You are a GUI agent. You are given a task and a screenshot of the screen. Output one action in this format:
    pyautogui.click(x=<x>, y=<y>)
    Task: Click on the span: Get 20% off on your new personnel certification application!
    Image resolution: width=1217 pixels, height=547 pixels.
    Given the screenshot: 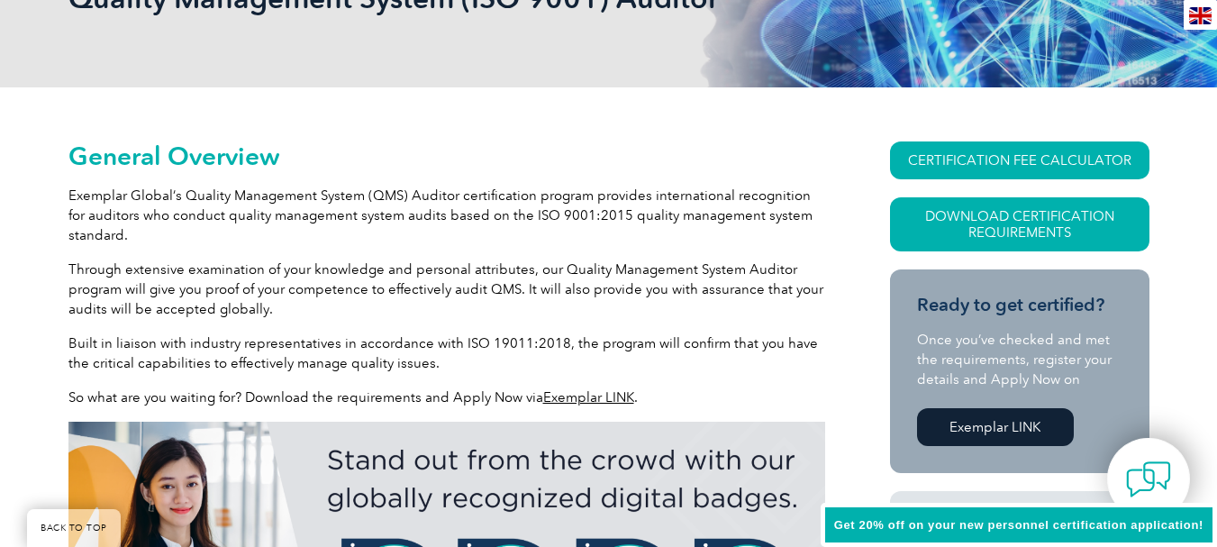 What is the action you would take?
    pyautogui.click(x=1019, y=524)
    